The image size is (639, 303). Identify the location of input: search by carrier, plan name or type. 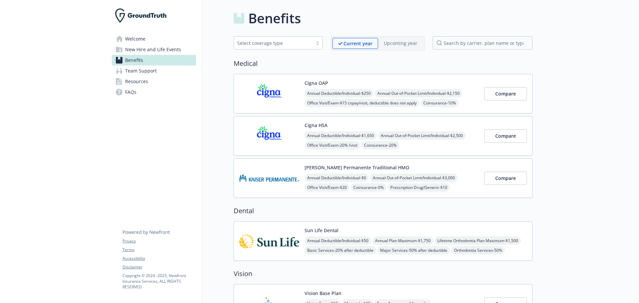
(482, 43).